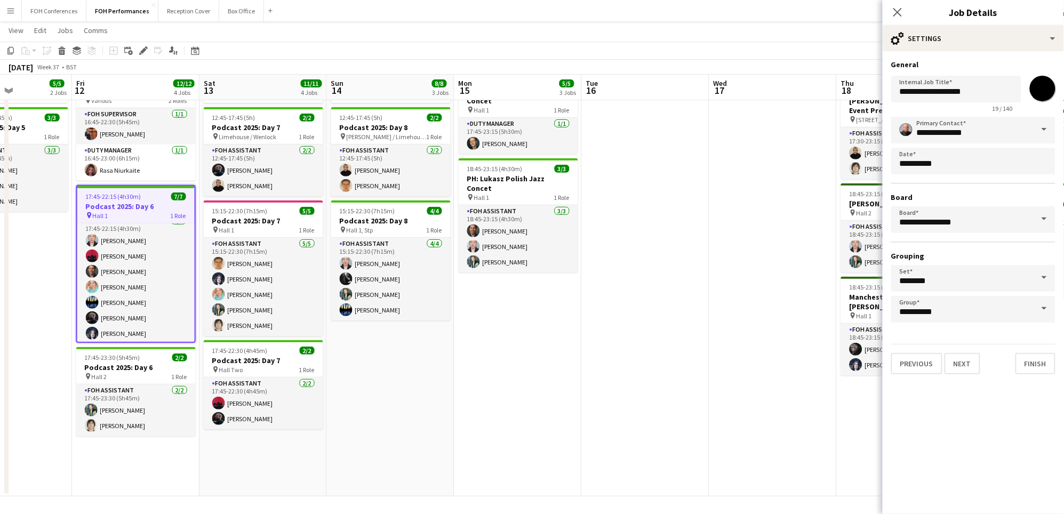 The height and width of the screenshot is (514, 1064). What do you see at coordinates (16, 30) in the screenshot?
I see `a: View` at bounding box center [16, 30].